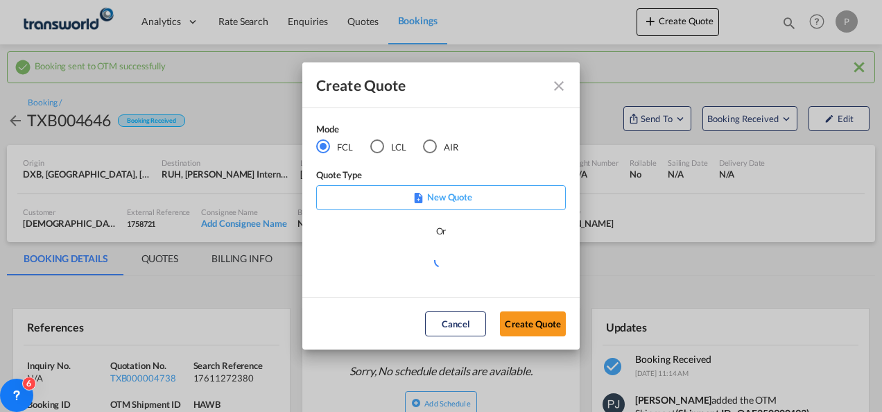  What do you see at coordinates (396, 130) in the screenshot?
I see `div: Mode` at bounding box center [396, 130].